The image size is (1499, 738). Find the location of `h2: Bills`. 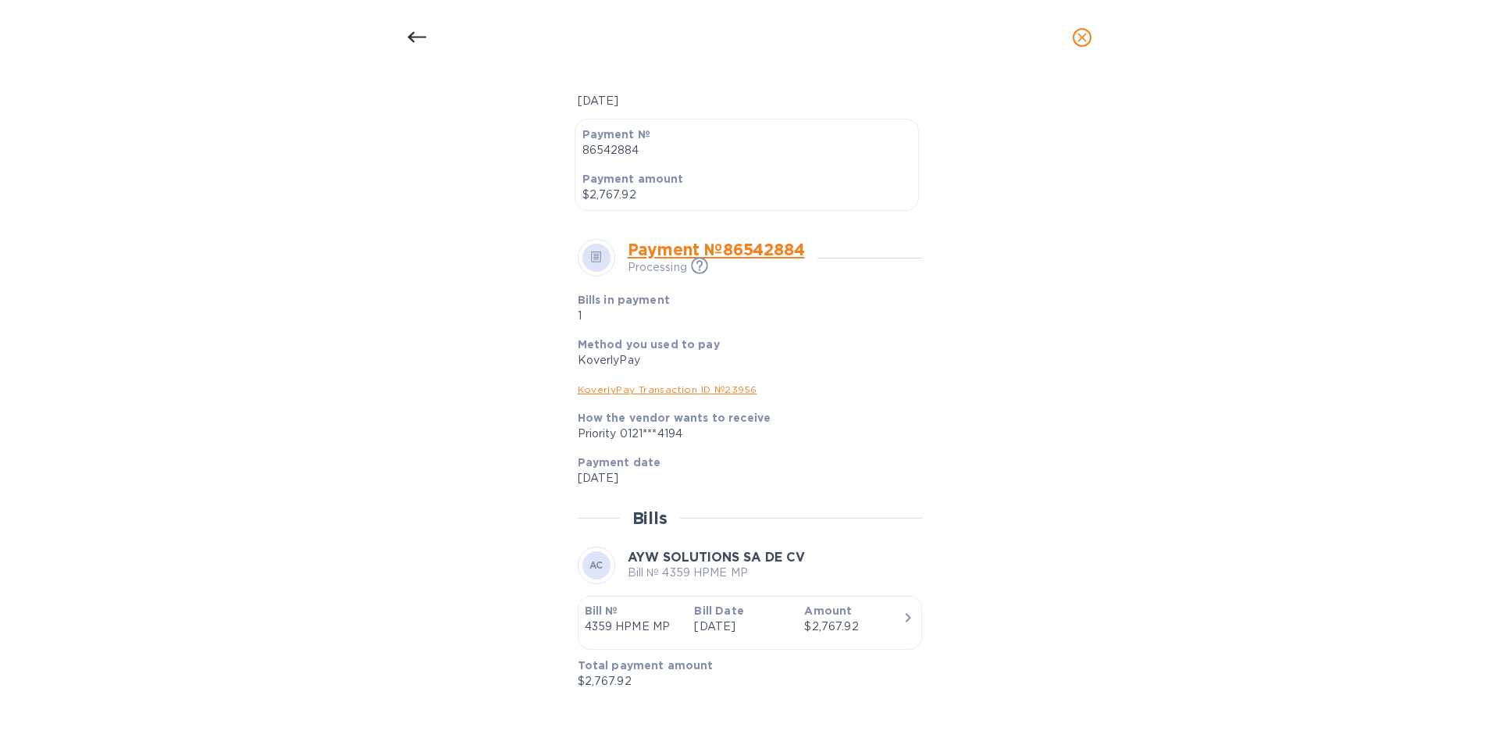

h2: Bills is located at coordinates (649, 517).